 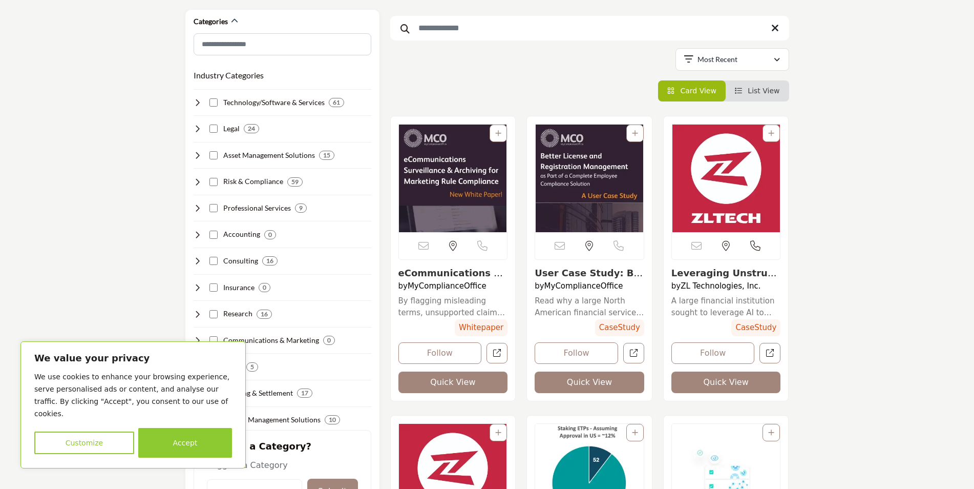 I want to click on li: Card View, so click(x=692, y=91).